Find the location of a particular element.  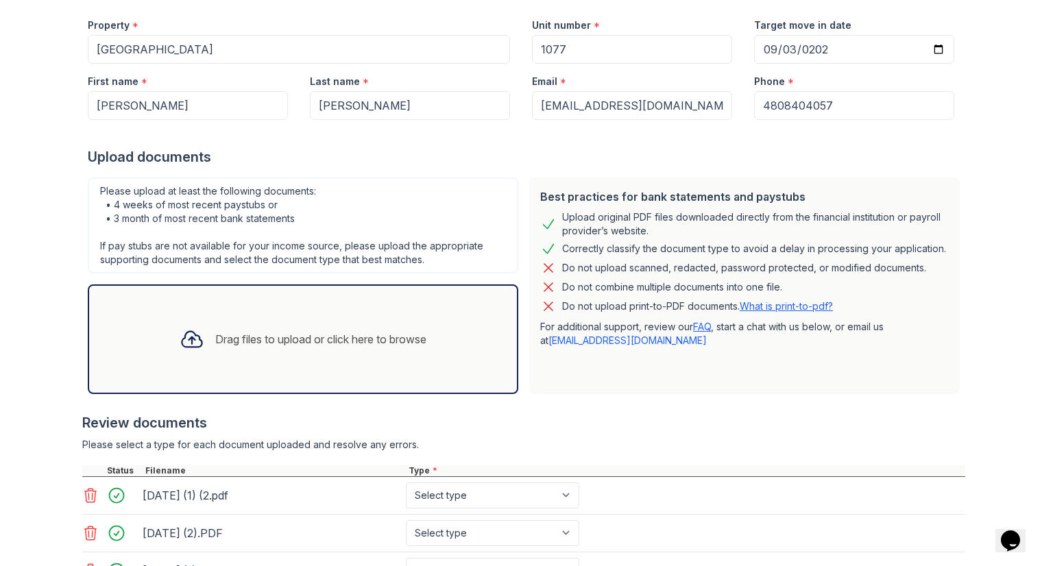

div: Do not combine multiple documents into one file. is located at coordinates (672, 287).